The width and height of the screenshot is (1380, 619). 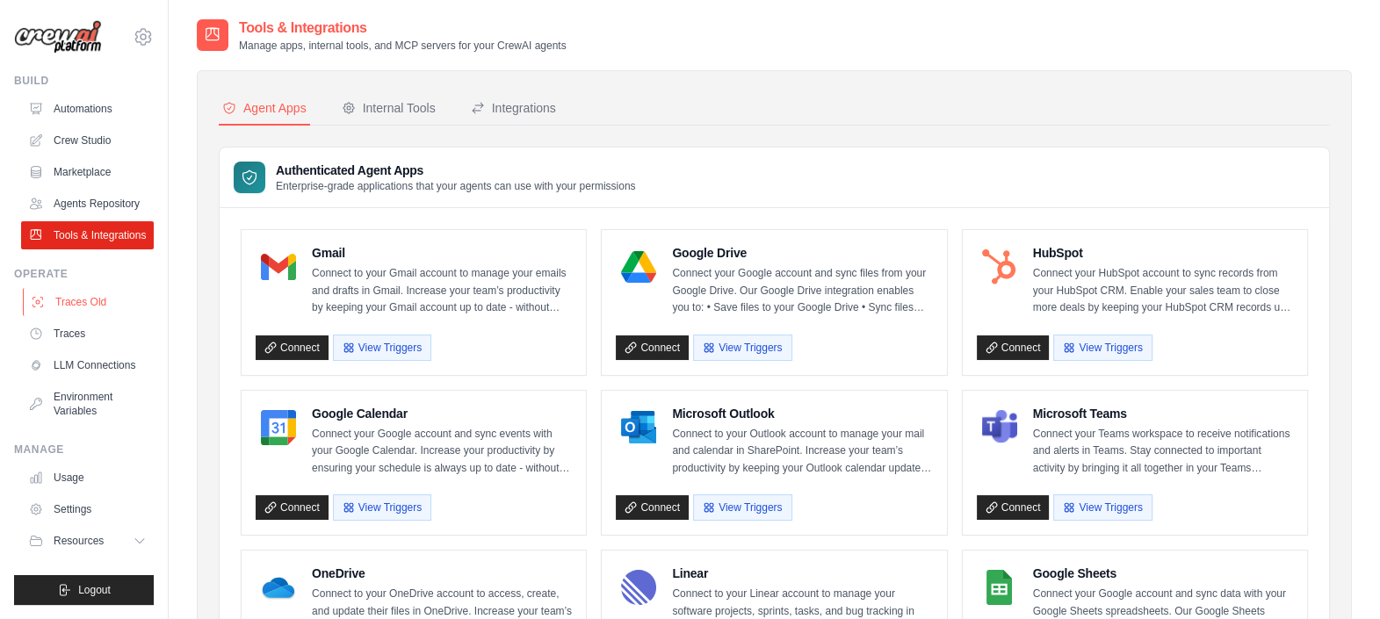 What do you see at coordinates (87, 404) in the screenshot?
I see `a: Environment Variables` at bounding box center [87, 404].